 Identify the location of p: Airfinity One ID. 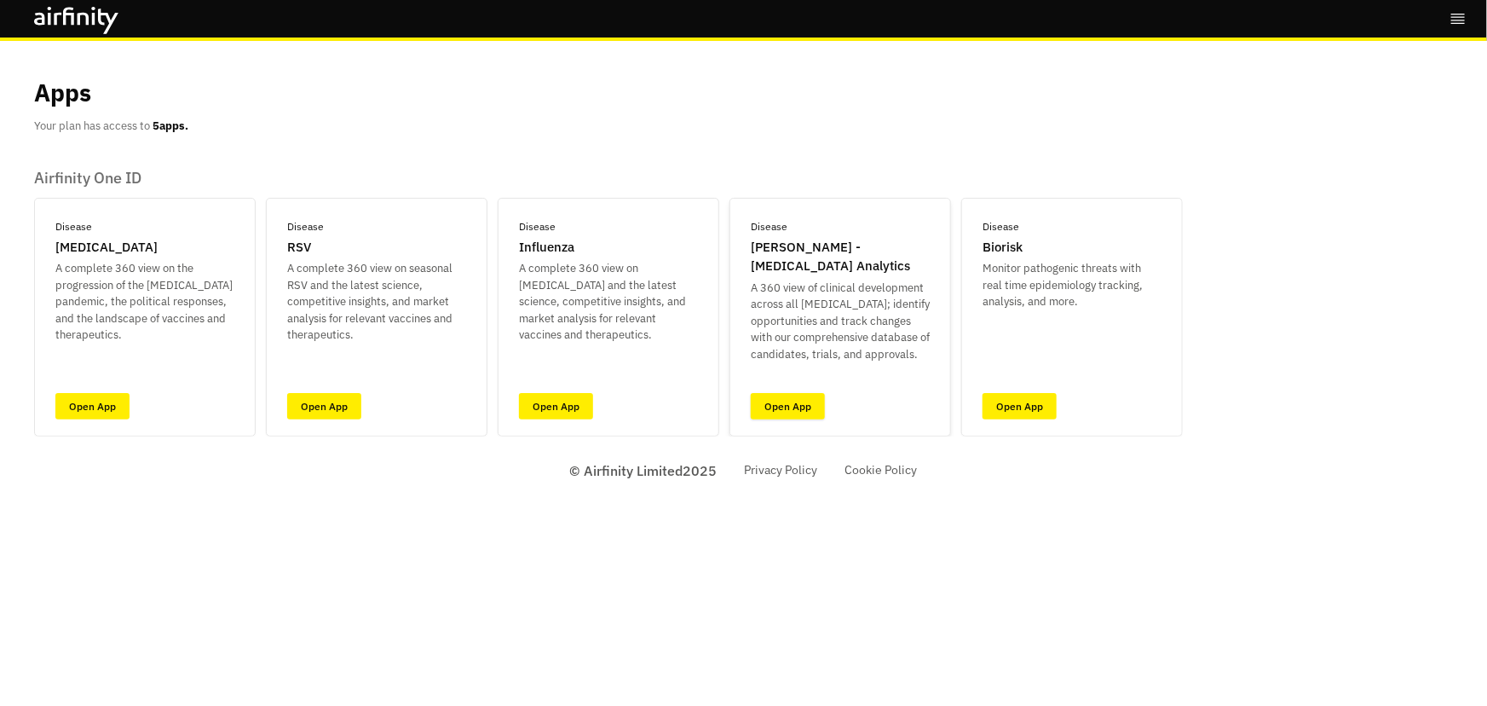
(608, 178).